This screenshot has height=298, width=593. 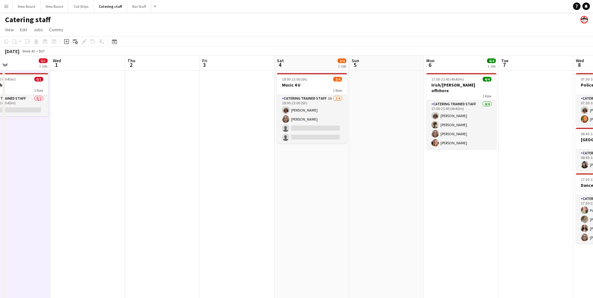 I want to click on div: BST, so click(x=42, y=51).